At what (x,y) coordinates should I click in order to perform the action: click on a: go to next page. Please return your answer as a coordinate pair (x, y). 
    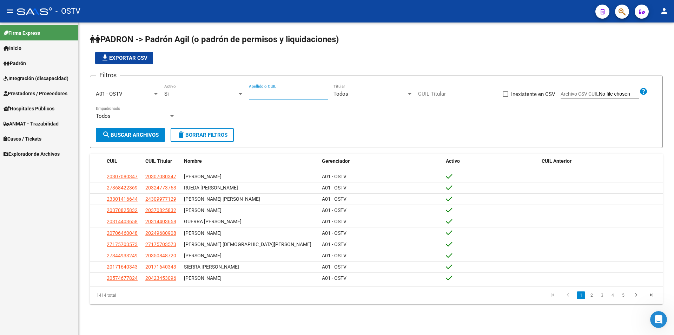
    Looking at the image, I should click on (636, 295).